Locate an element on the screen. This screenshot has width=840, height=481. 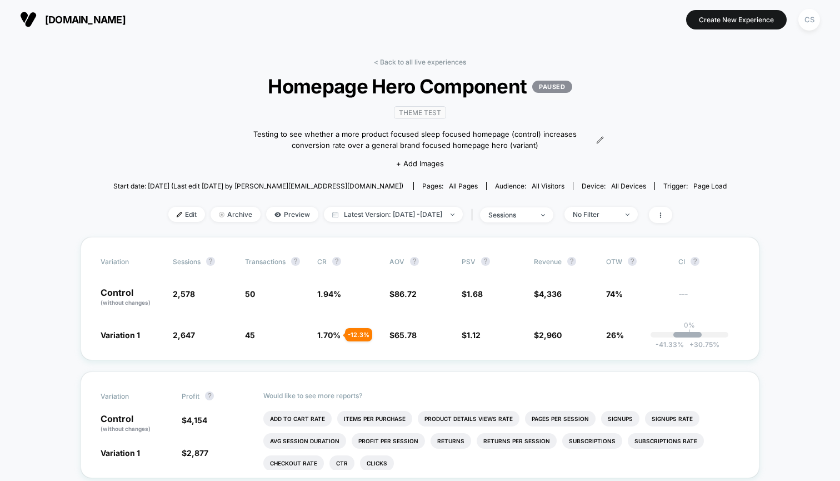
span: PSV is located at coordinates (468, 261).